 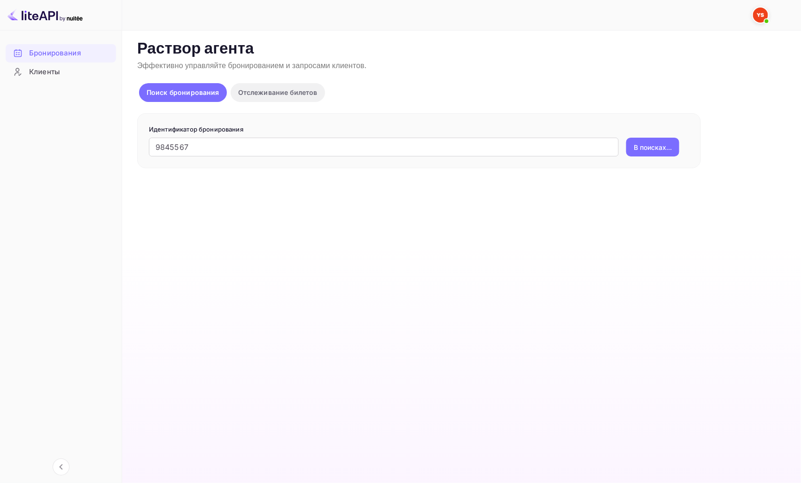 What do you see at coordinates (183, 92) in the screenshot?
I see `ya-tr-span: Поиск бронирования` at bounding box center [183, 92].